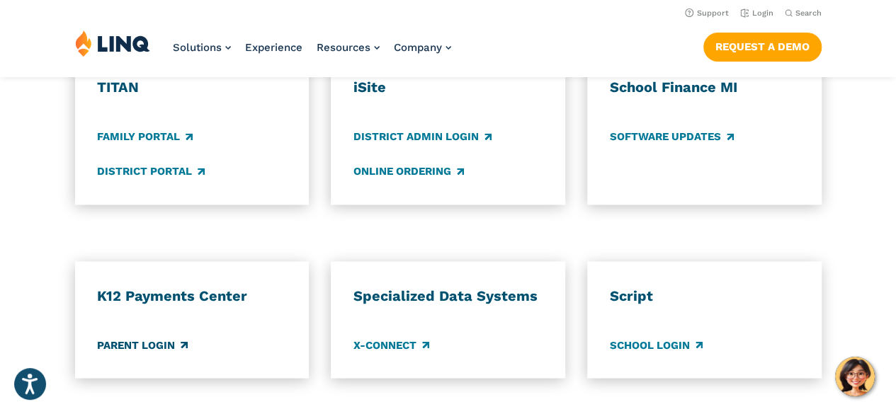  I want to click on h3: Specialized Data Systems, so click(448, 296).